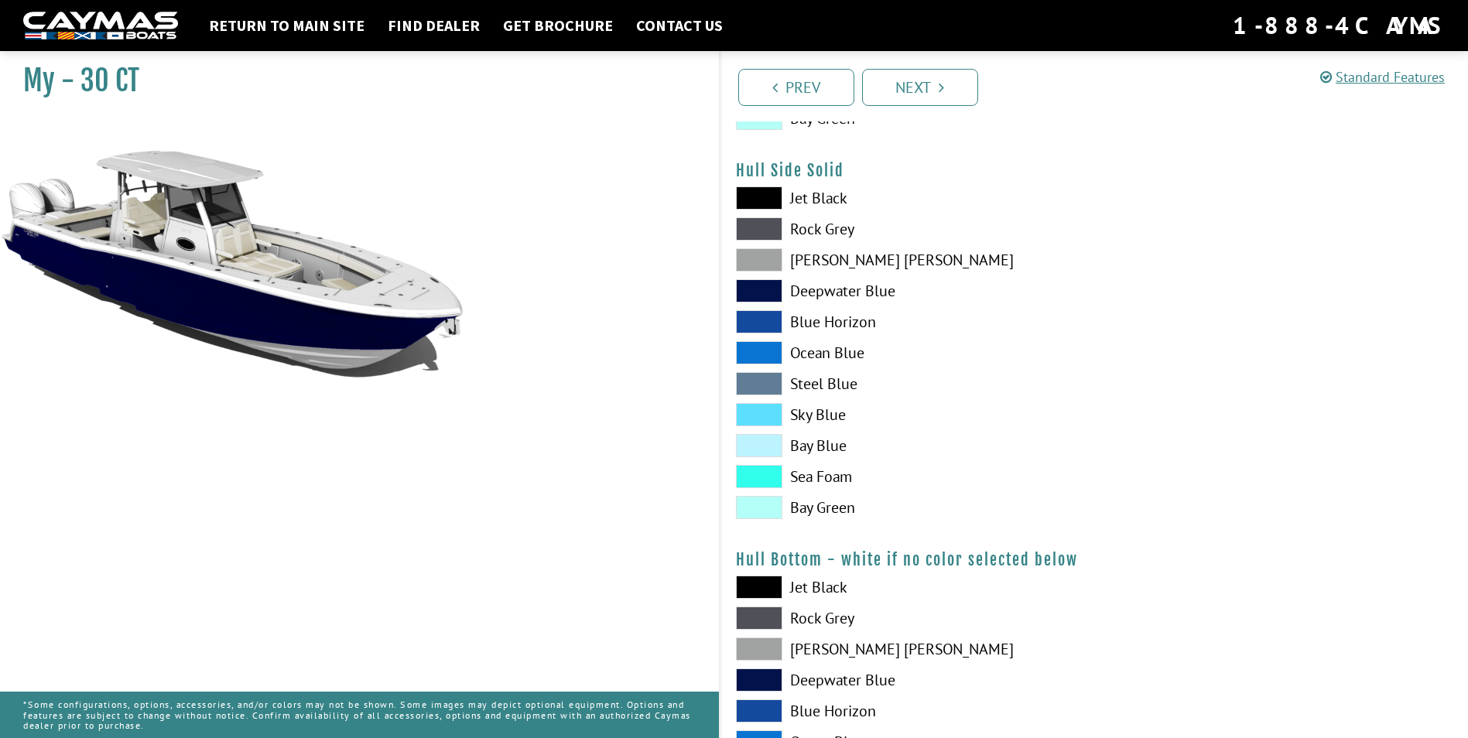  I want to click on label: Bay Blue, so click(907, 446).